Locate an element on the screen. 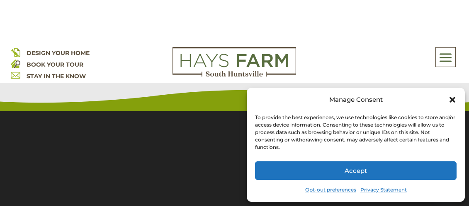 The image size is (469, 206). div: Close dialog is located at coordinates (452, 100).